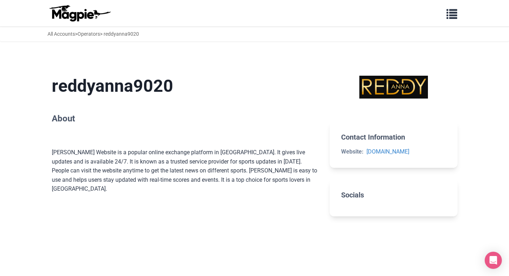 The width and height of the screenshot is (509, 276). What do you see at coordinates (185, 119) in the screenshot?
I see `h2: About` at bounding box center [185, 119].